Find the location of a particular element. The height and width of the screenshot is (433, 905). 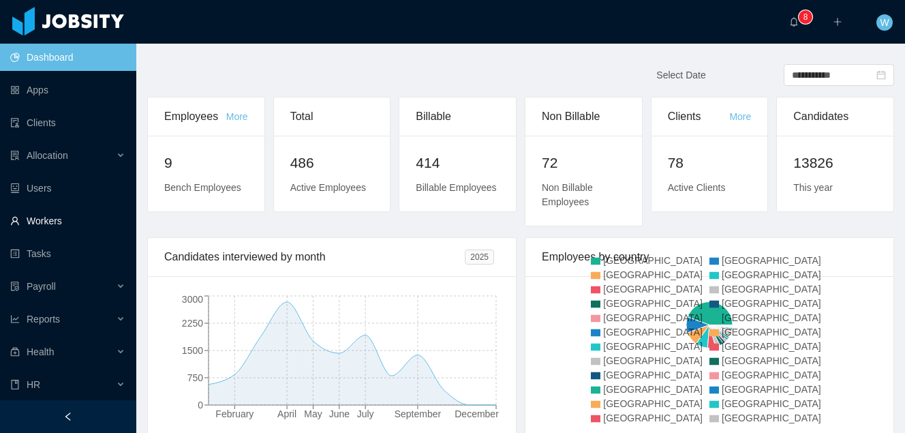

span: Allocation is located at coordinates (47, 155).